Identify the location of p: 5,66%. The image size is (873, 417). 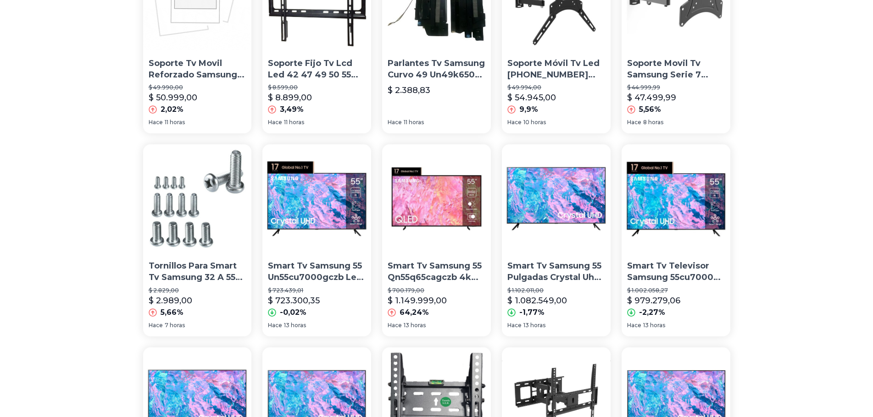
(172, 313).